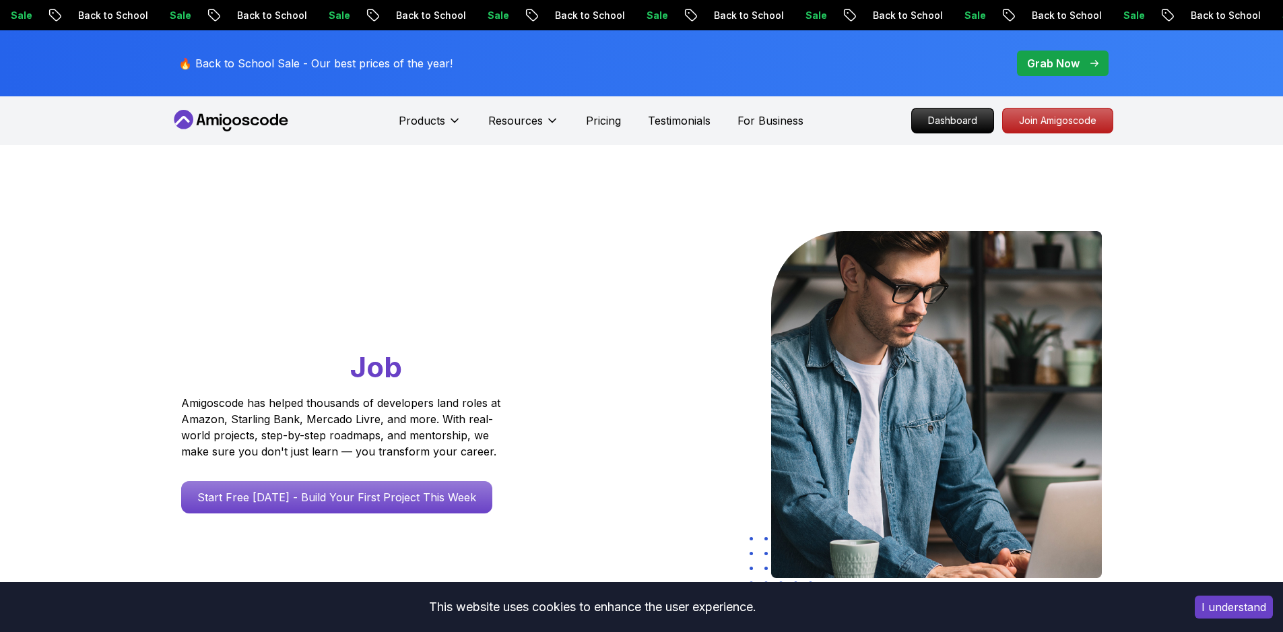 The image size is (1283, 632). What do you see at coordinates (679, 121) in the screenshot?
I see `a: Testimonials` at bounding box center [679, 121].